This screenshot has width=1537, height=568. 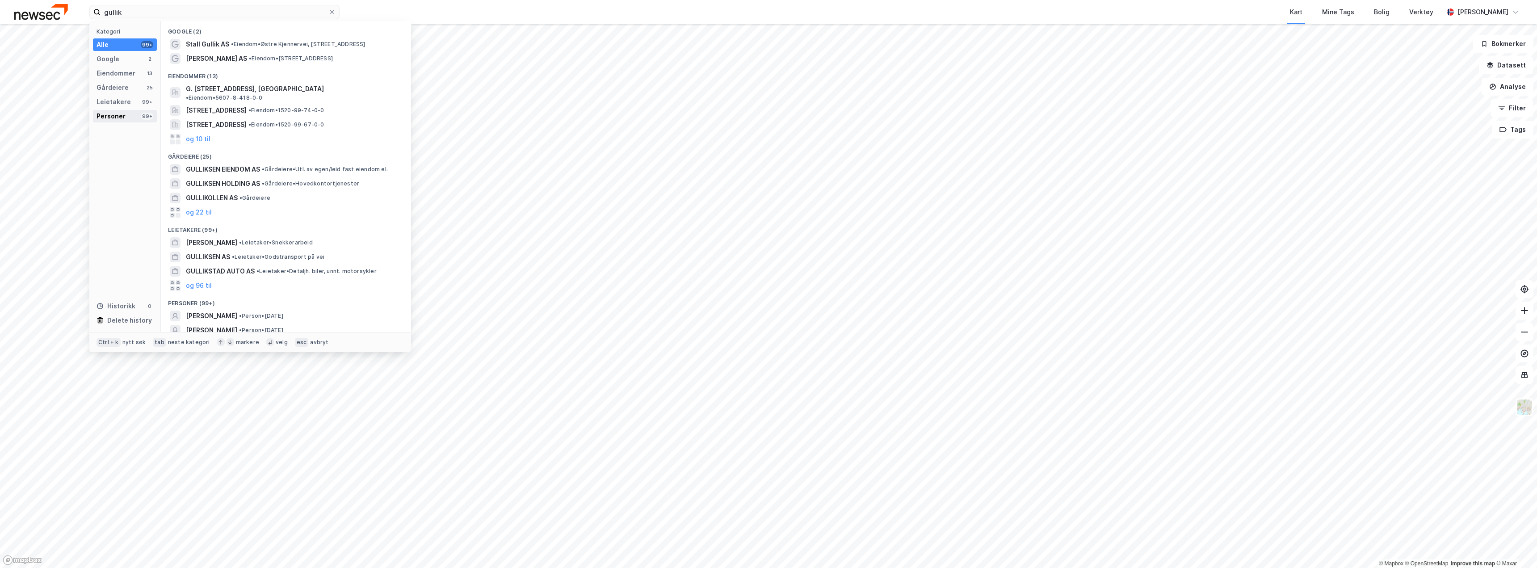 What do you see at coordinates (134, 342) in the screenshot?
I see `div: nytt søk` at bounding box center [134, 342].